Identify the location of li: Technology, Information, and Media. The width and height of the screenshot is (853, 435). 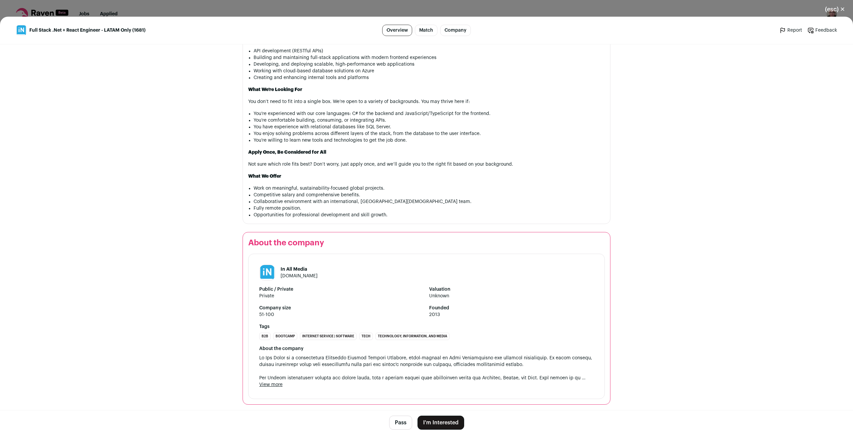
(412, 336).